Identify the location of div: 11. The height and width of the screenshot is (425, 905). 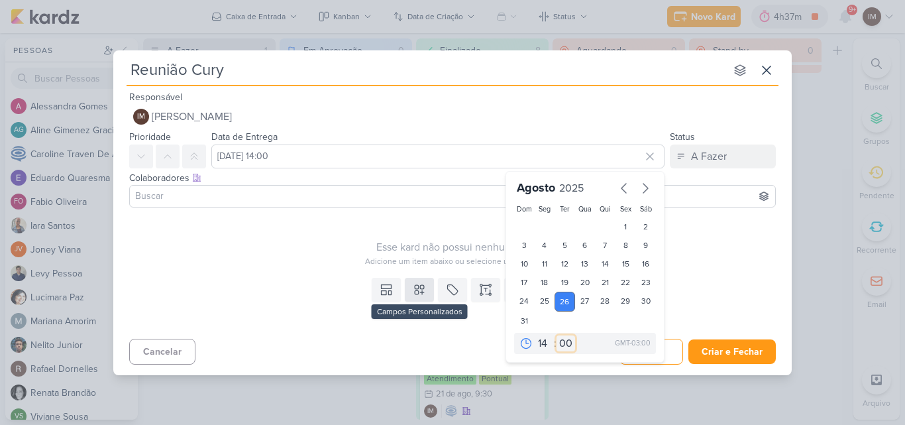
(545, 264).